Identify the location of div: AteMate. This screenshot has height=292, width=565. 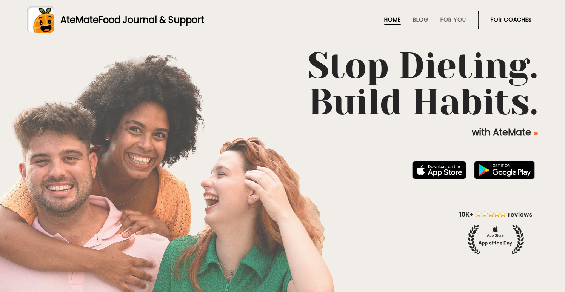
(129, 20).